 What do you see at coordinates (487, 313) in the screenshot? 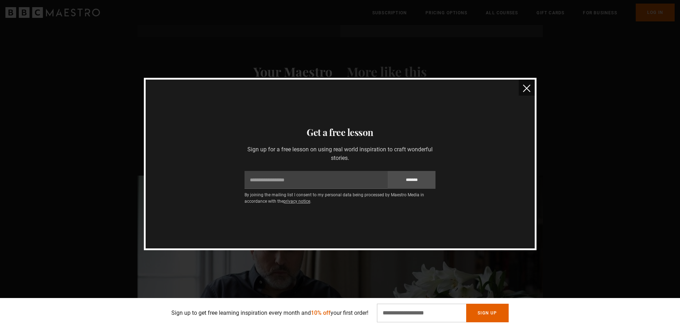
I see `button: Sign Up` at bounding box center [487, 313].